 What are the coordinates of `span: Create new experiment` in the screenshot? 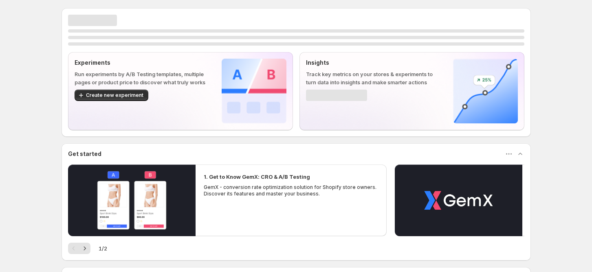 It's located at (114, 95).